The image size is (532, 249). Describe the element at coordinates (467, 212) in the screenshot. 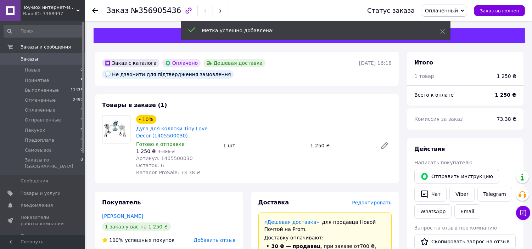

I see `button: Email` at that location.